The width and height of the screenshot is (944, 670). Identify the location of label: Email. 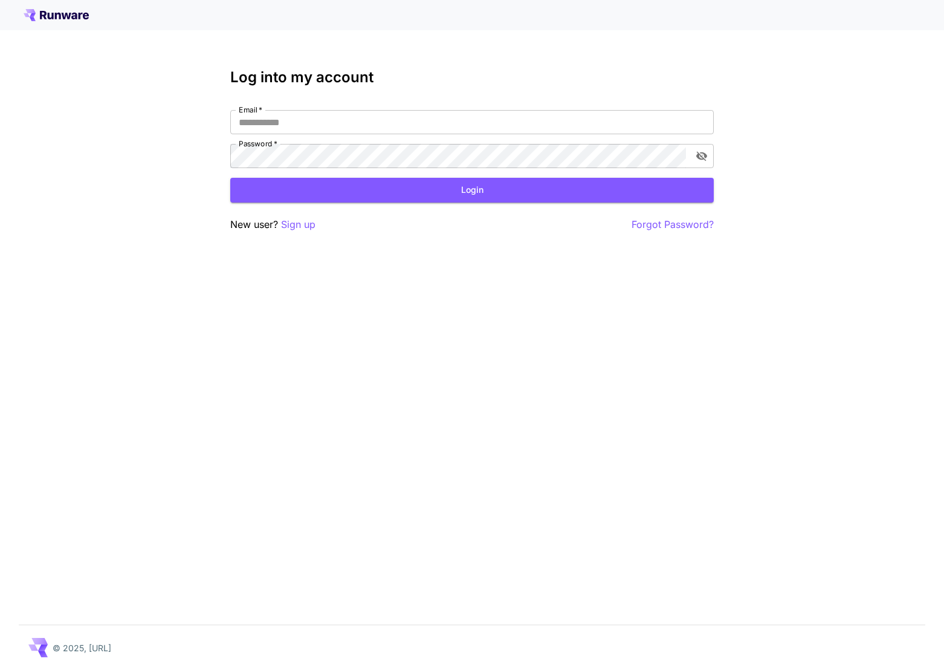
(250, 109).